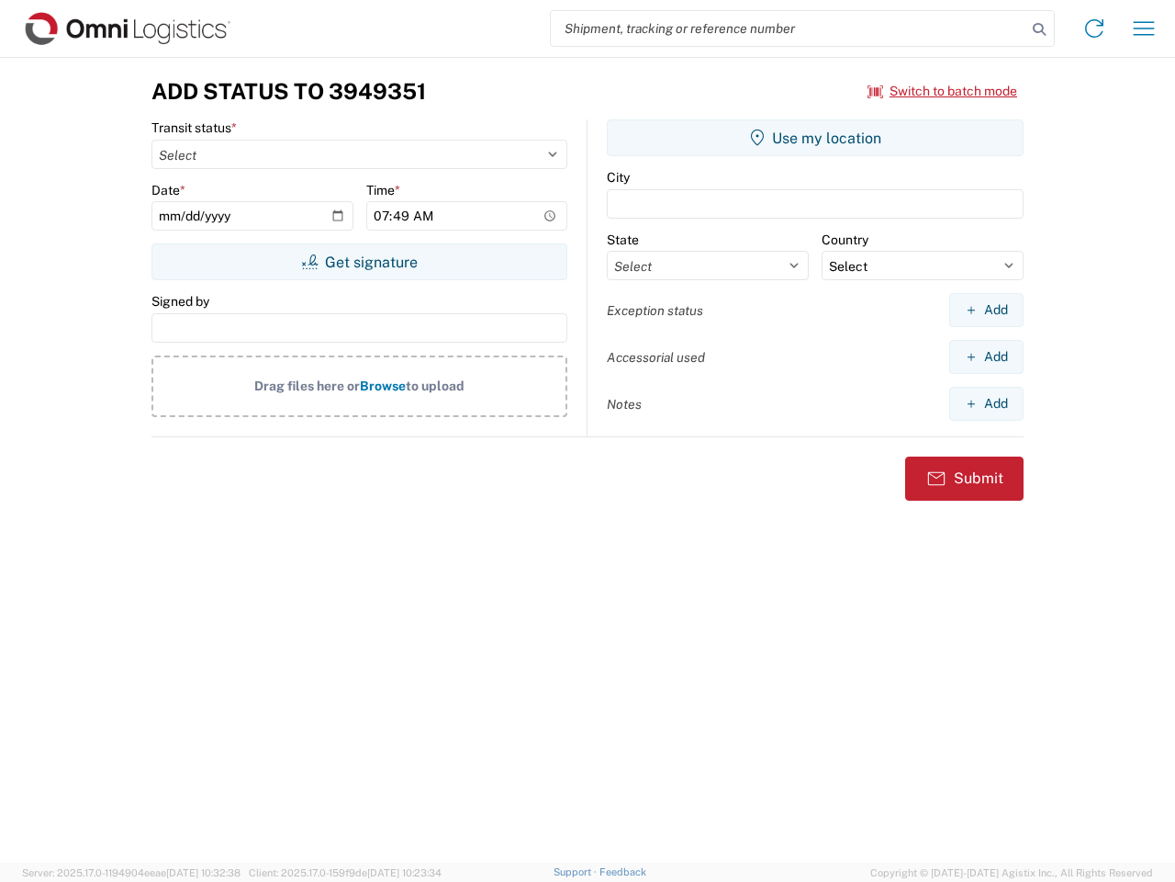 This screenshot has width=1175, height=882. What do you see at coordinates (964, 478) in the screenshot?
I see `button: Submit` at bounding box center [964, 478].